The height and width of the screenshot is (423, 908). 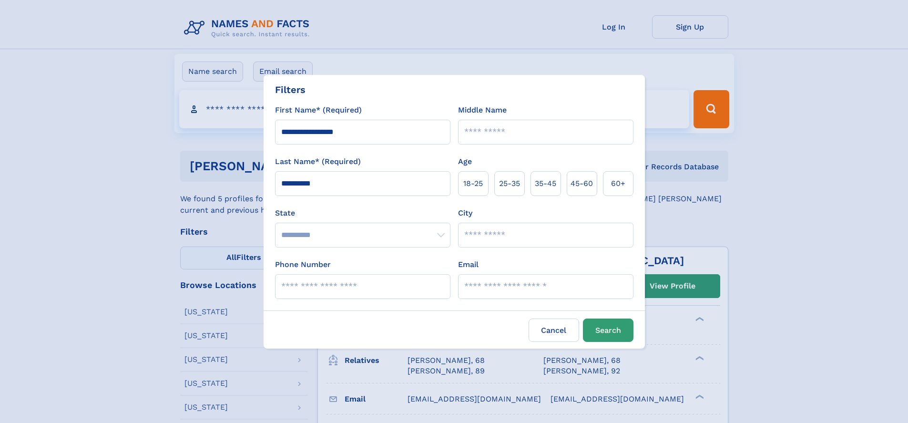 What do you see at coordinates (303, 264) in the screenshot?
I see `label: Phone Number` at bounding box center [303, 264].